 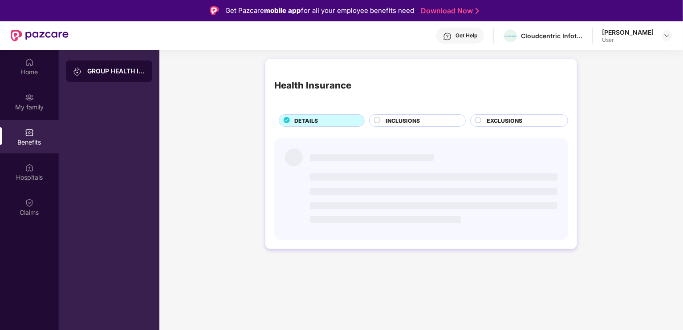 I want to click on div: Health Insurance, so click(x=312, y=85).